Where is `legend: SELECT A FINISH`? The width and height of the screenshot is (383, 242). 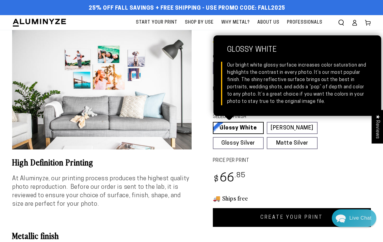
legend: SELECT A FINISH is located at coordinates (259, 117).